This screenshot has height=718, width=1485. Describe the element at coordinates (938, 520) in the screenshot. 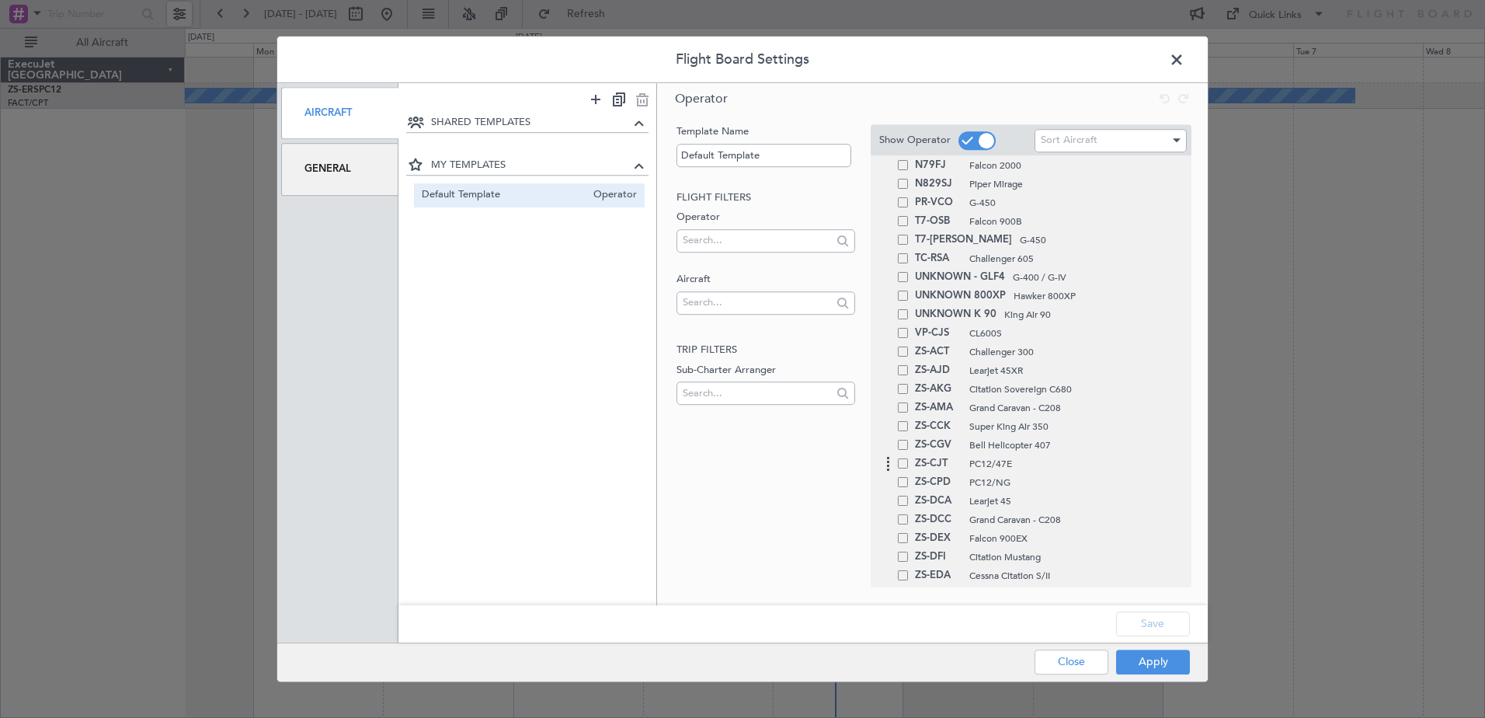

I see `span: ZS-DCC` at that location.